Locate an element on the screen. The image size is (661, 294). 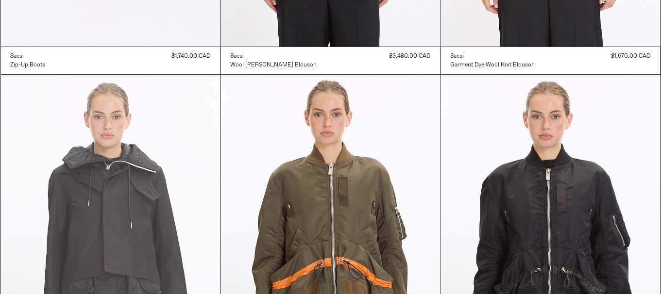
div: Zip-Up Boots is located at coordinates (28, 65).